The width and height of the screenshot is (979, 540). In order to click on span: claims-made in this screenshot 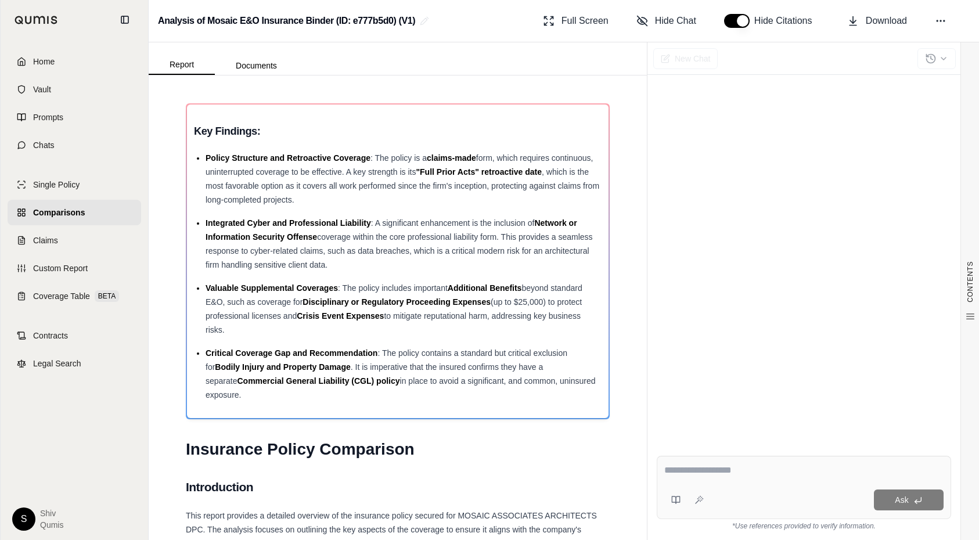, I will do `click(451, 158)`.